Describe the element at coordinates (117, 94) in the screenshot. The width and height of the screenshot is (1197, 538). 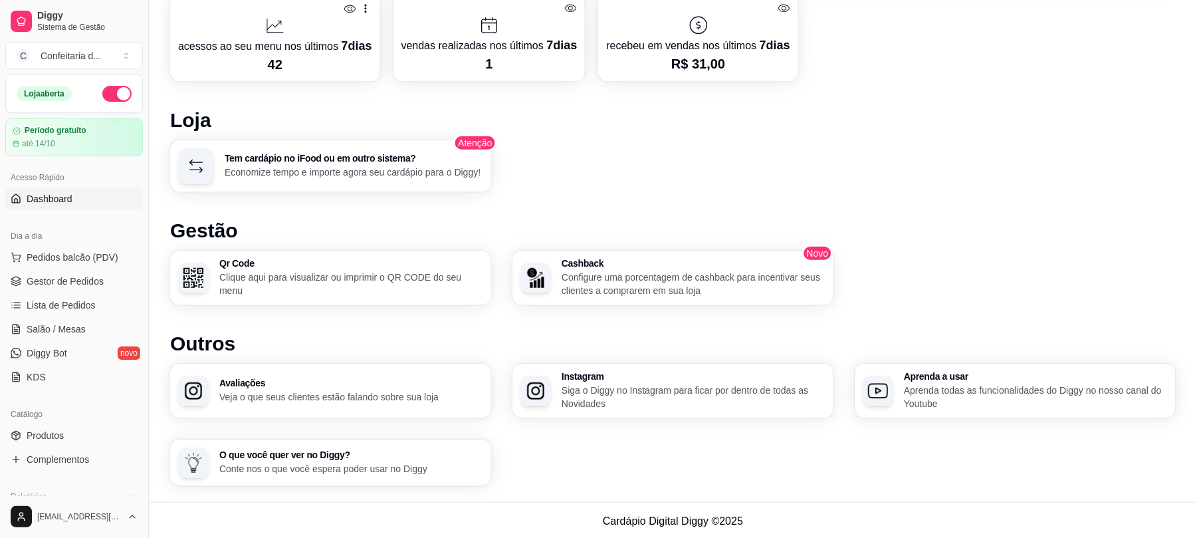
I see `button: Alterar Status` at that location.